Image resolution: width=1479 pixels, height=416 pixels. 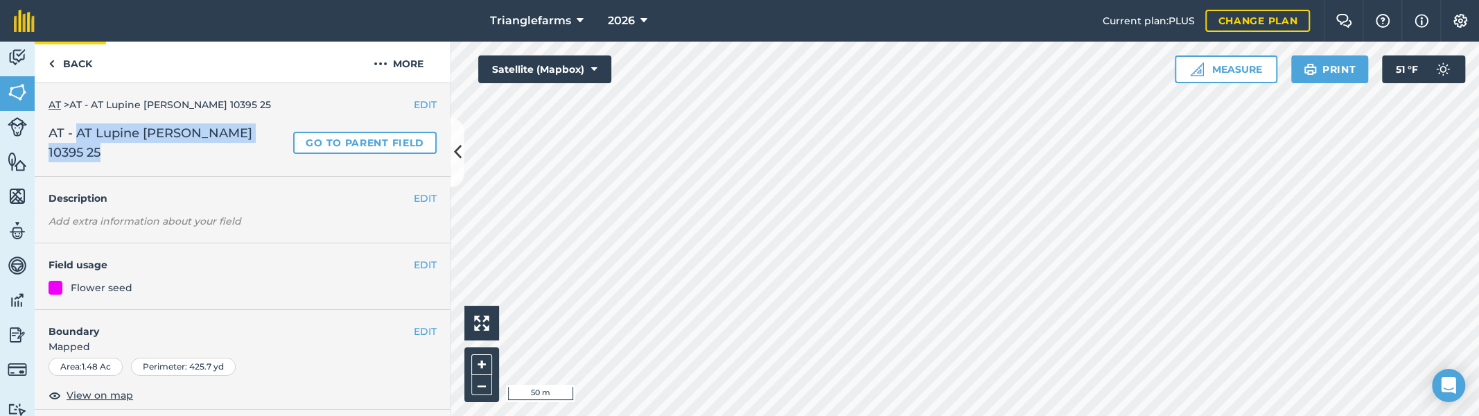 What do you see at coordinates (1257, 21) in the screenshot?
I see `a: Change plan` at bounding box center [1257, 21].